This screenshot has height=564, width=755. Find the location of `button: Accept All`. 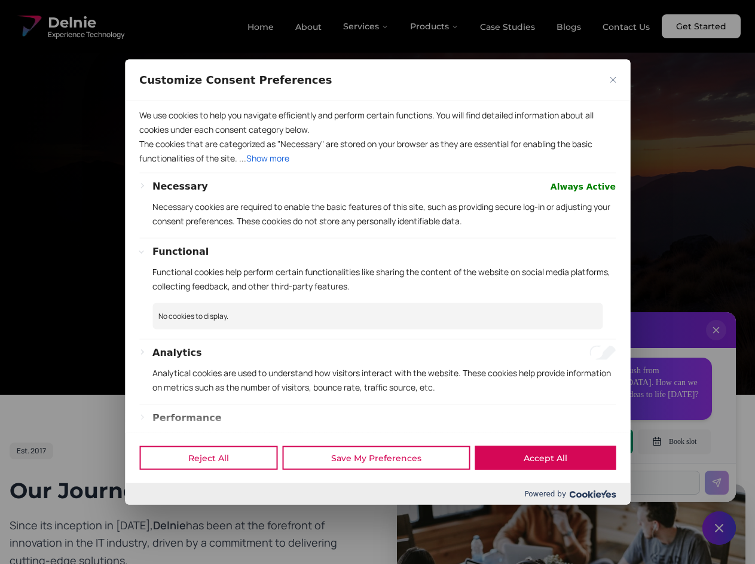

button: Accept All is located at coordinates (546, 458).